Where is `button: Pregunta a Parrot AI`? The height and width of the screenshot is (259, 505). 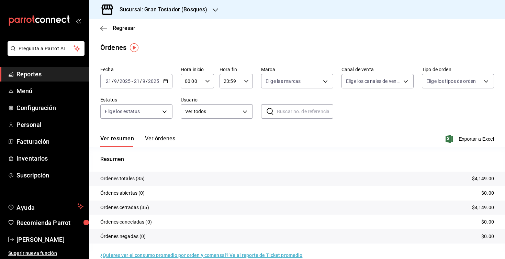 button: Pregunta a Parrot AI is located at coordinates (46, 48).